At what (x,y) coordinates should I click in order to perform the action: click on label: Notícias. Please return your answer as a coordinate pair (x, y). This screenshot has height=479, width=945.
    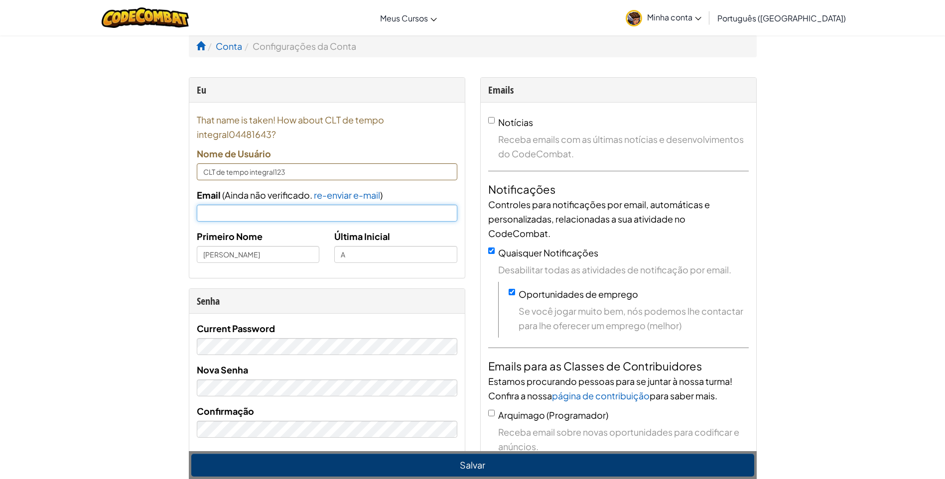
    Looking at the image, I should click on (516, 122).